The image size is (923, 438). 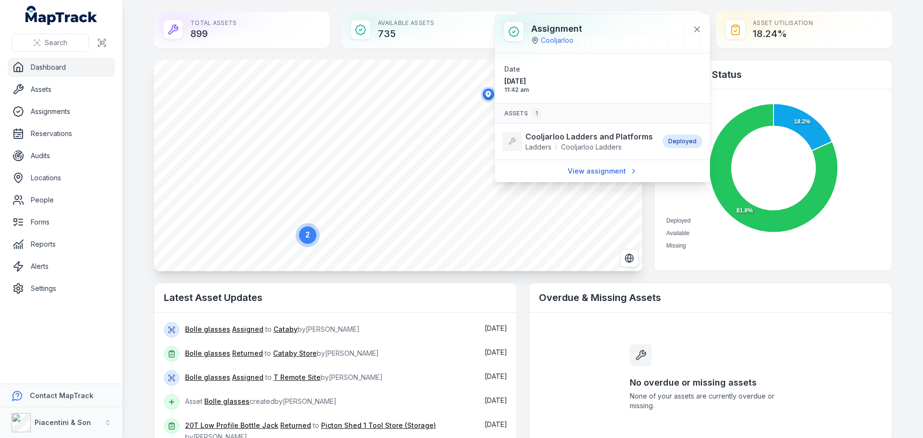 I want to click on span: Assets, so click(x=523, y=113).